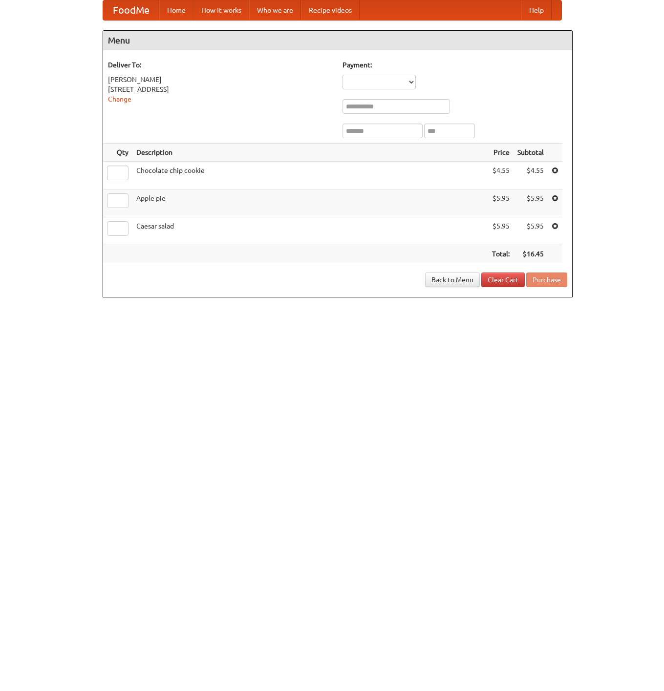  Describe the element at coordinates (310, 175) in the screenshot. I see `td: Chocolate chip cookie` at that location.